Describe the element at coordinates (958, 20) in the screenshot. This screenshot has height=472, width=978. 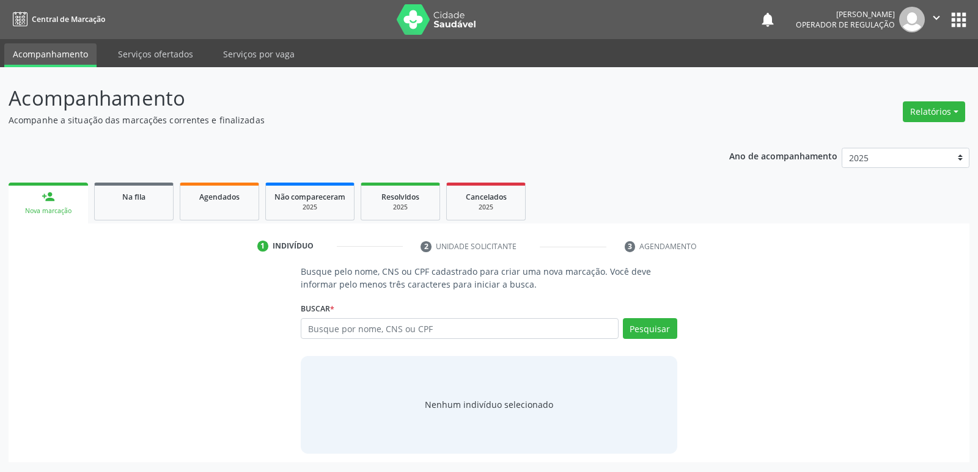
I see `button: apps` at that location.